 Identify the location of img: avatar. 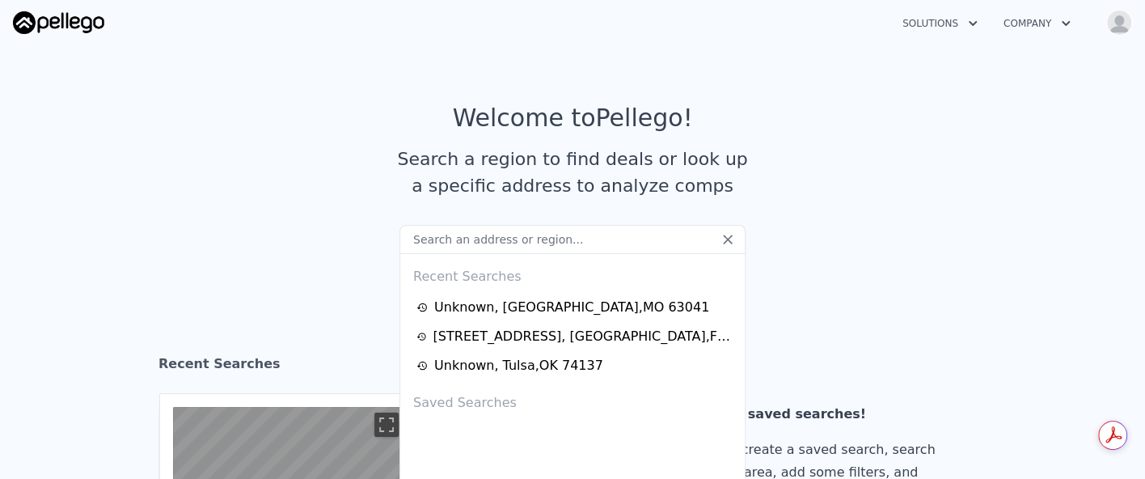
(1119, 23).